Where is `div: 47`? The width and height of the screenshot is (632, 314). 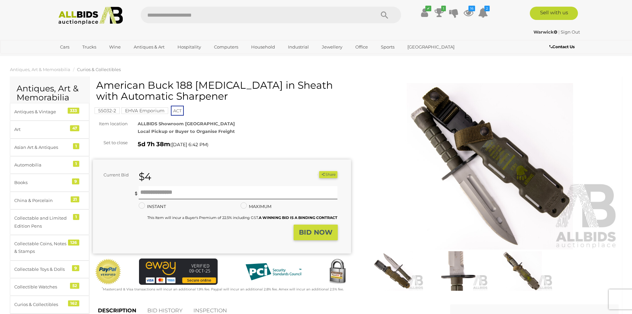
div: 47 is located at coordinates (75, 128).